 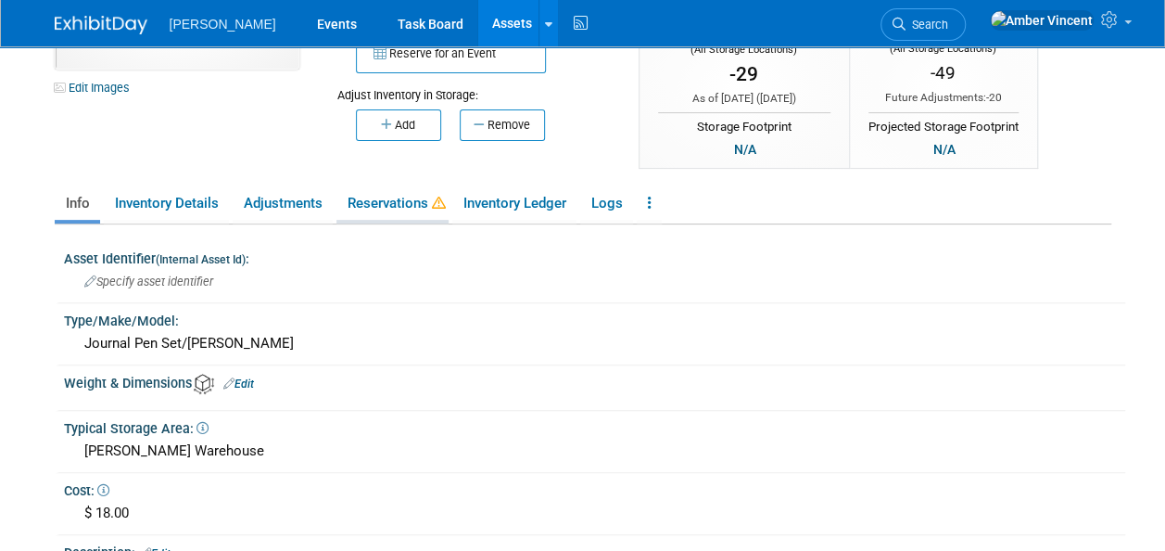 What do you see at coordinates (95, 87) in the screenshot?
I see `a: Edit Images` at bounding box center [95, 87].